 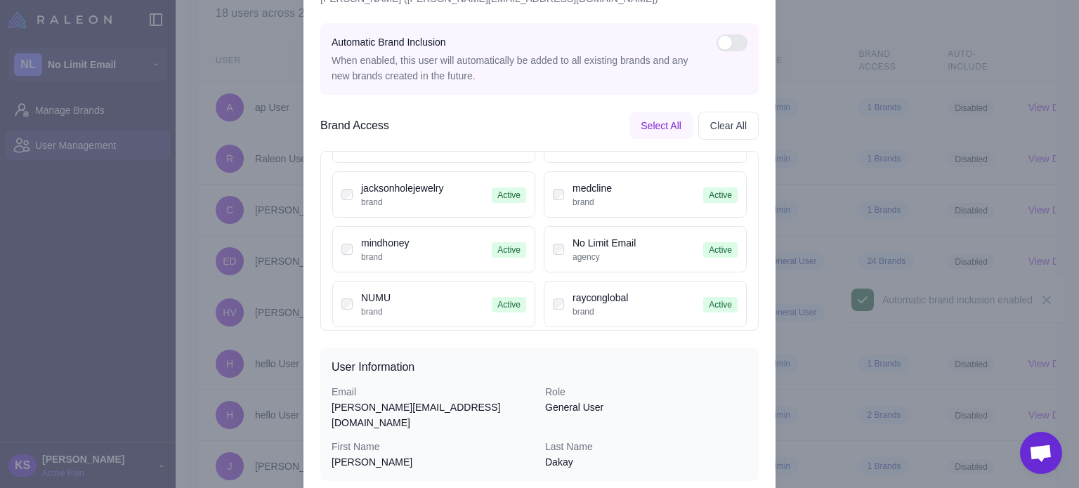 What do you see at coordinates (1041, 453) in the screenshot?
I see `div: Open chat` at bounding box center [1041, 453].